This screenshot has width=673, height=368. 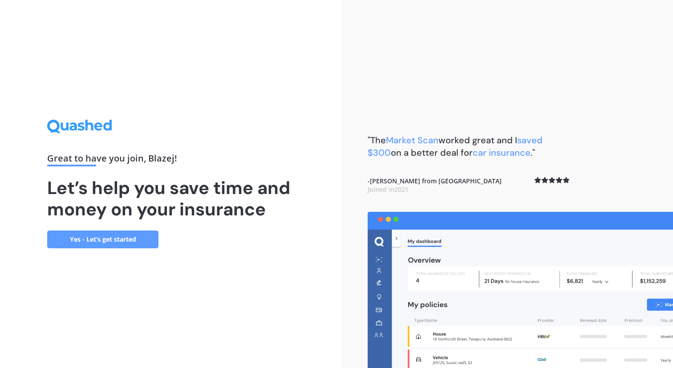 I want to click on div: Great to have you join , Blazej !, so click(x=171, y=160).